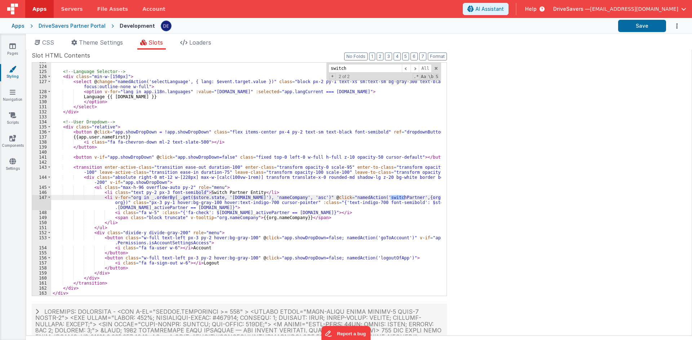 Image resolution: width=692 pixels, height=340 pixels. I want to click on div: 143, so click(41, 170).